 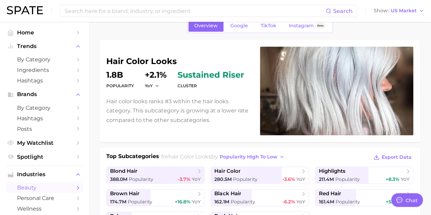 I want to click on span: Overview, so click(x=206, y=26).